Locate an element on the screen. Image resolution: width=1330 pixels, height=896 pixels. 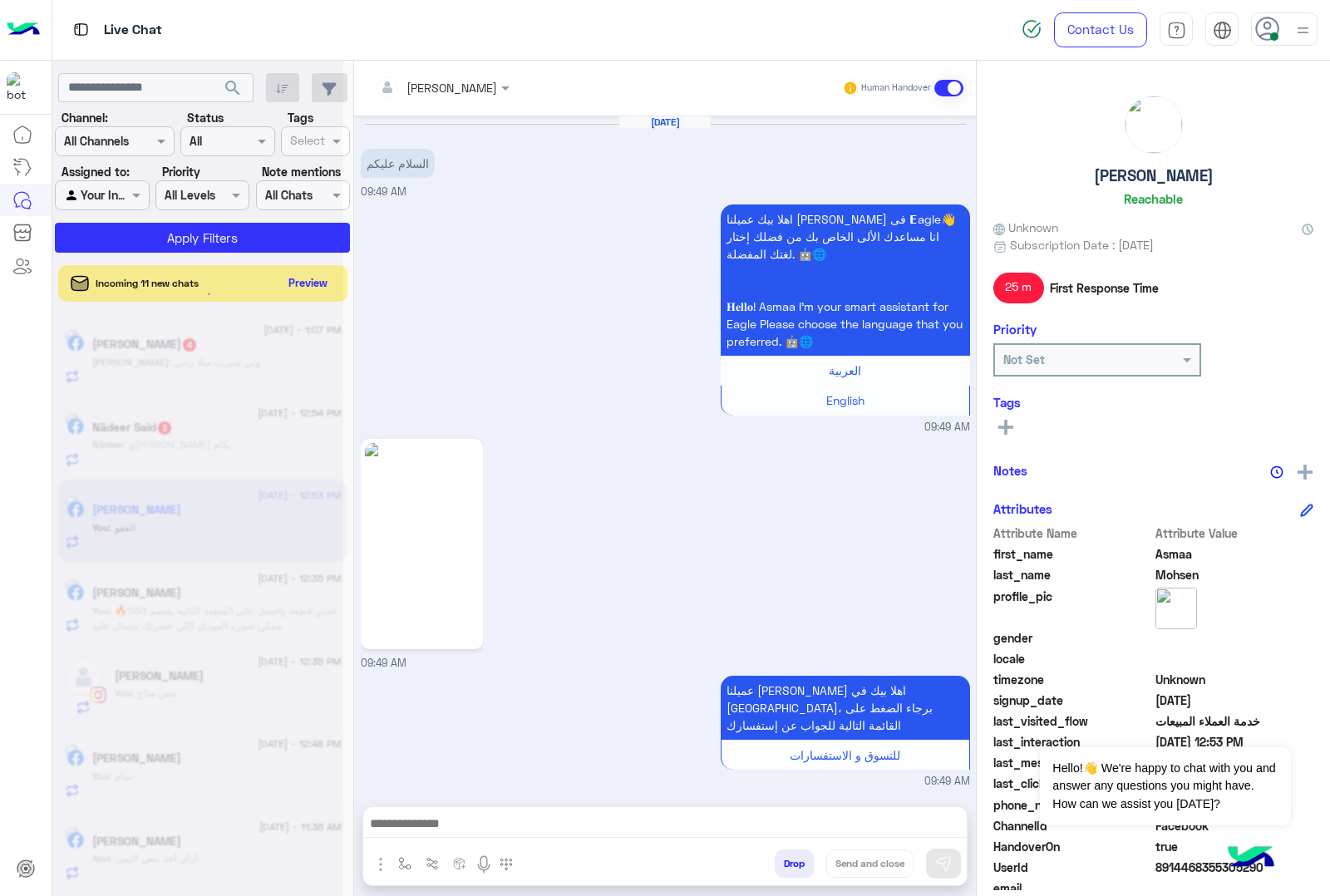
span: Attribute Value is located at coordinates (1235, 533).